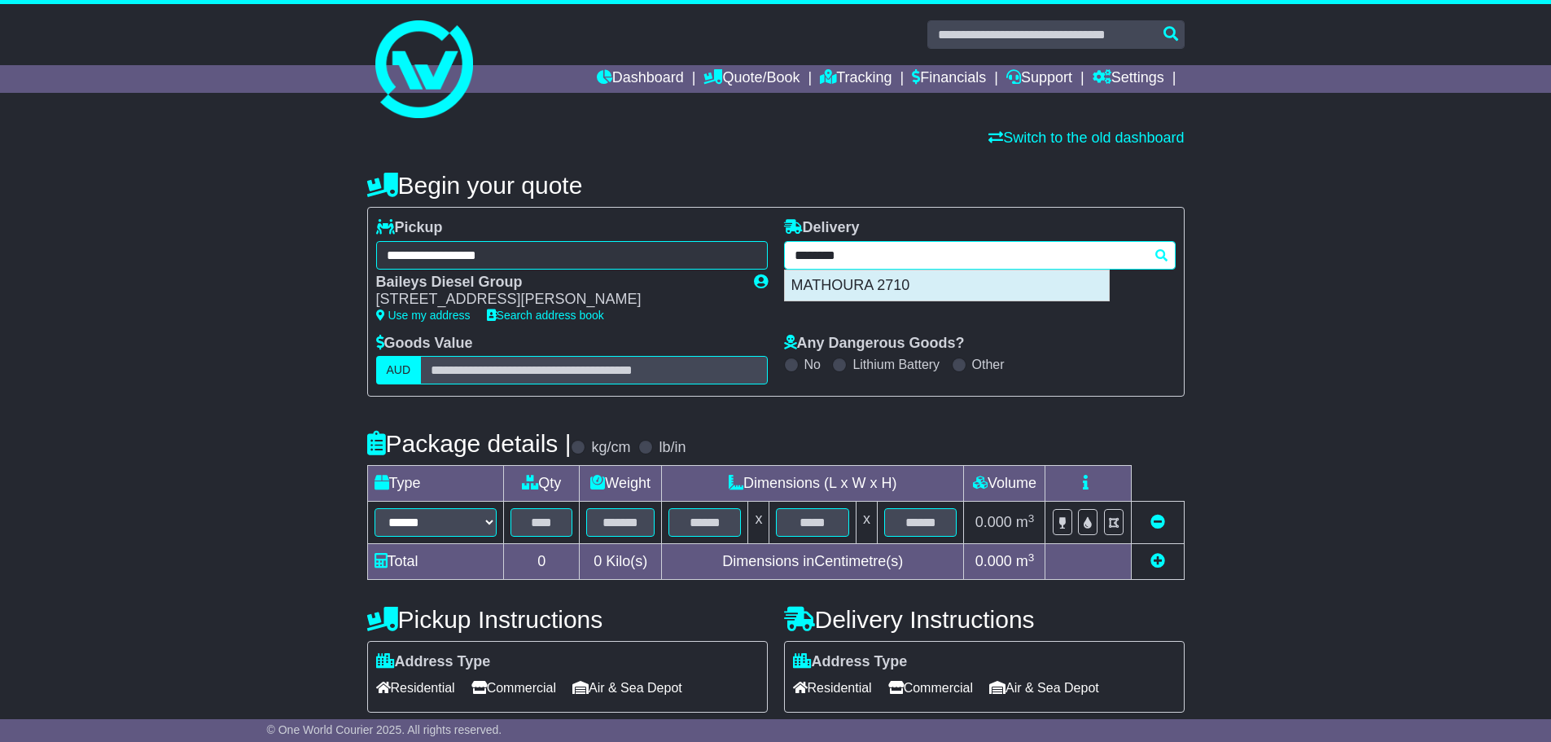  I want to click on label: Goods Value, so click(424, 344).